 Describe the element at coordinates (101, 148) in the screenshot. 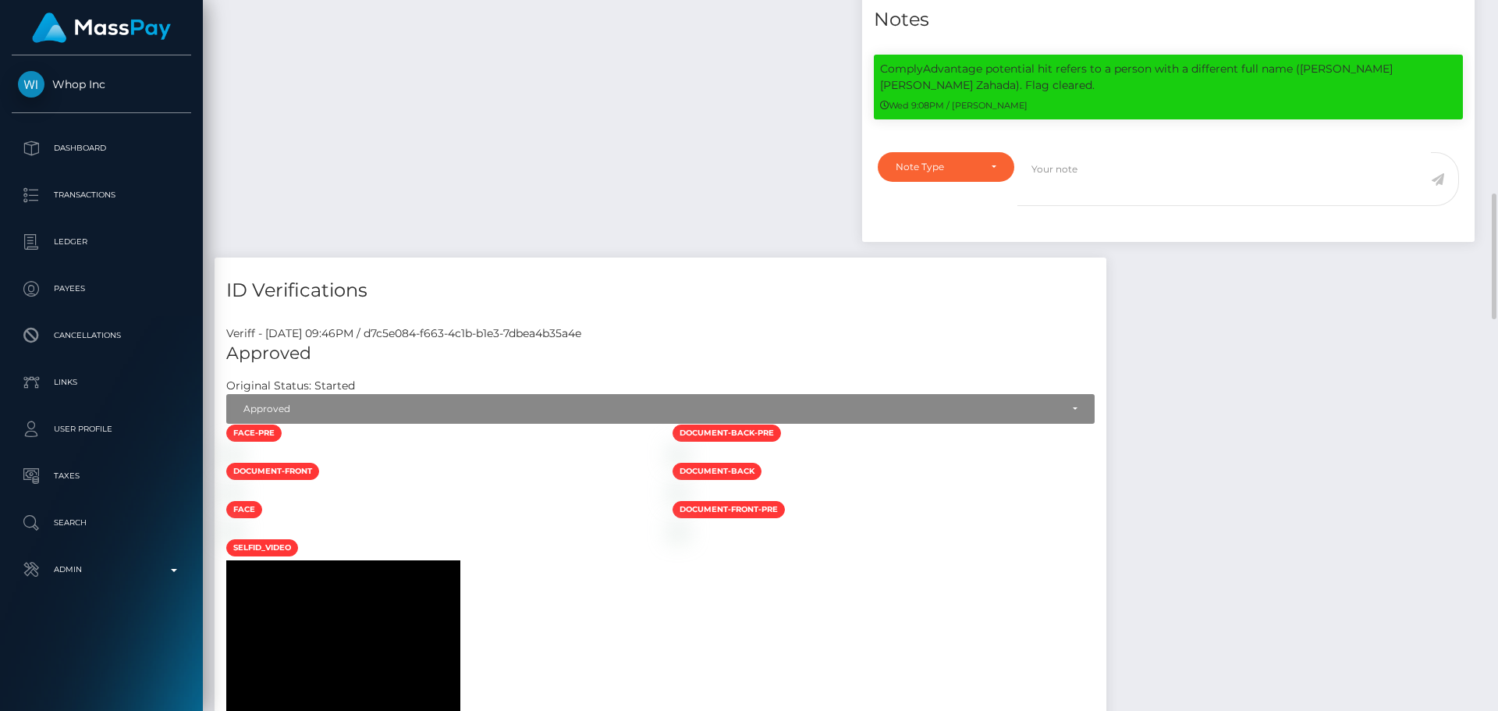

I see `p: Dashboard` at that location.